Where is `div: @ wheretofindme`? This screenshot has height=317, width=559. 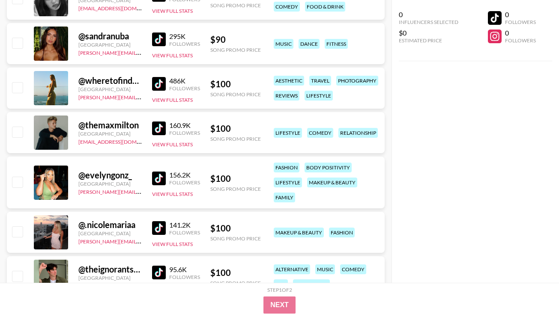 div: @ wheretofindme is located at coordinates (110, 81).